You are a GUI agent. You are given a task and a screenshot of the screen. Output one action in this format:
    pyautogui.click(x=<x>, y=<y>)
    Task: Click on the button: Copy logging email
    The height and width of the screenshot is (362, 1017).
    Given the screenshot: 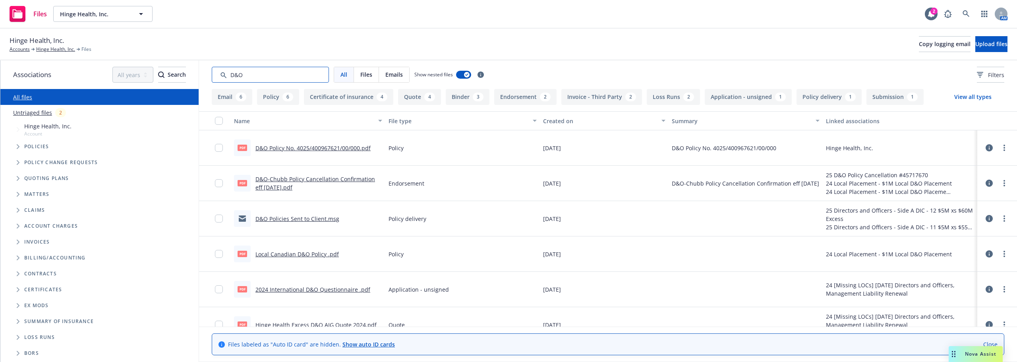 What is the action you would take?
    pyautogui.click(x=945, y=44)
    